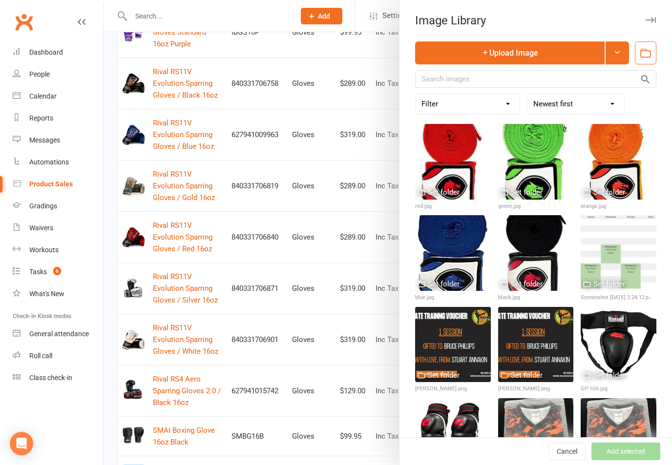 This screenshot has width=672, height=465. Describe the element at coordinates (24, 22) in the screenshot. I see `a: Clubworx` at that location.